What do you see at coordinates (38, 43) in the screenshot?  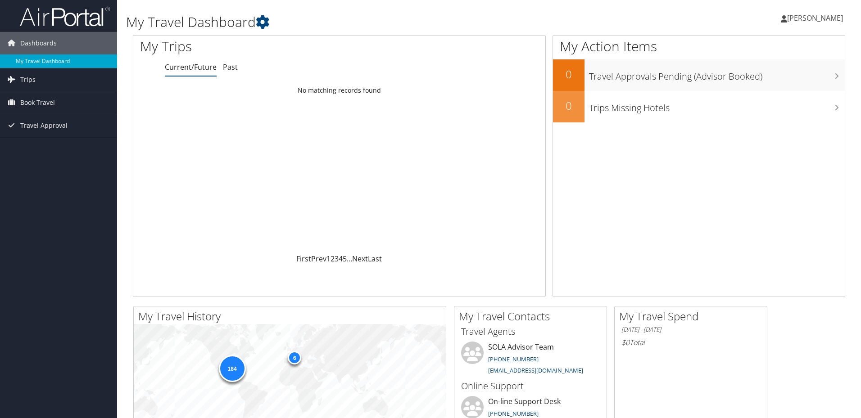 I see `span: Dashboards` at bounding box center [38, 43].